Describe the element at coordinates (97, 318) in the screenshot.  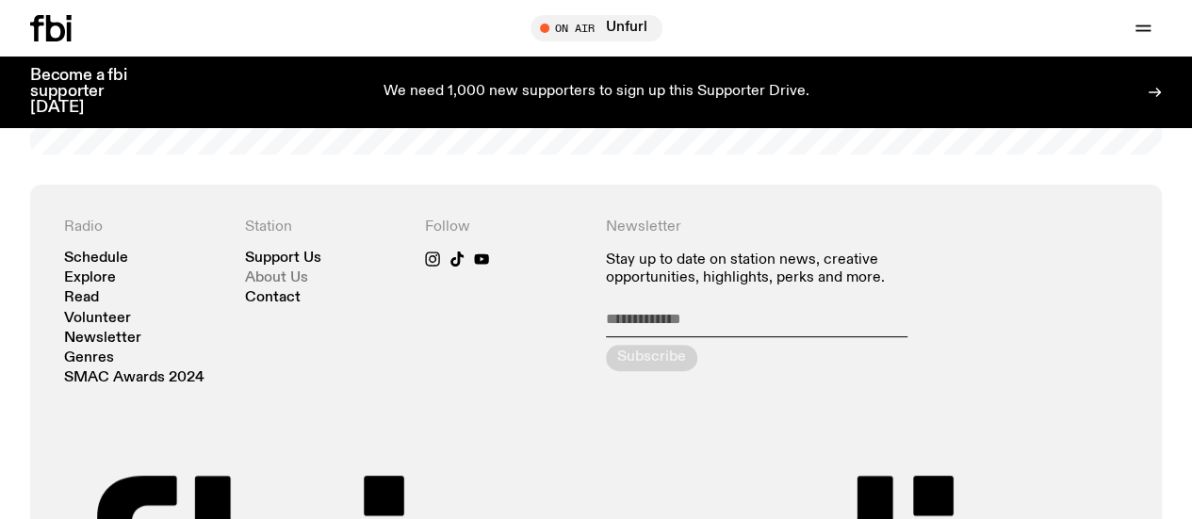
I see `a: Volunteer` at that location.